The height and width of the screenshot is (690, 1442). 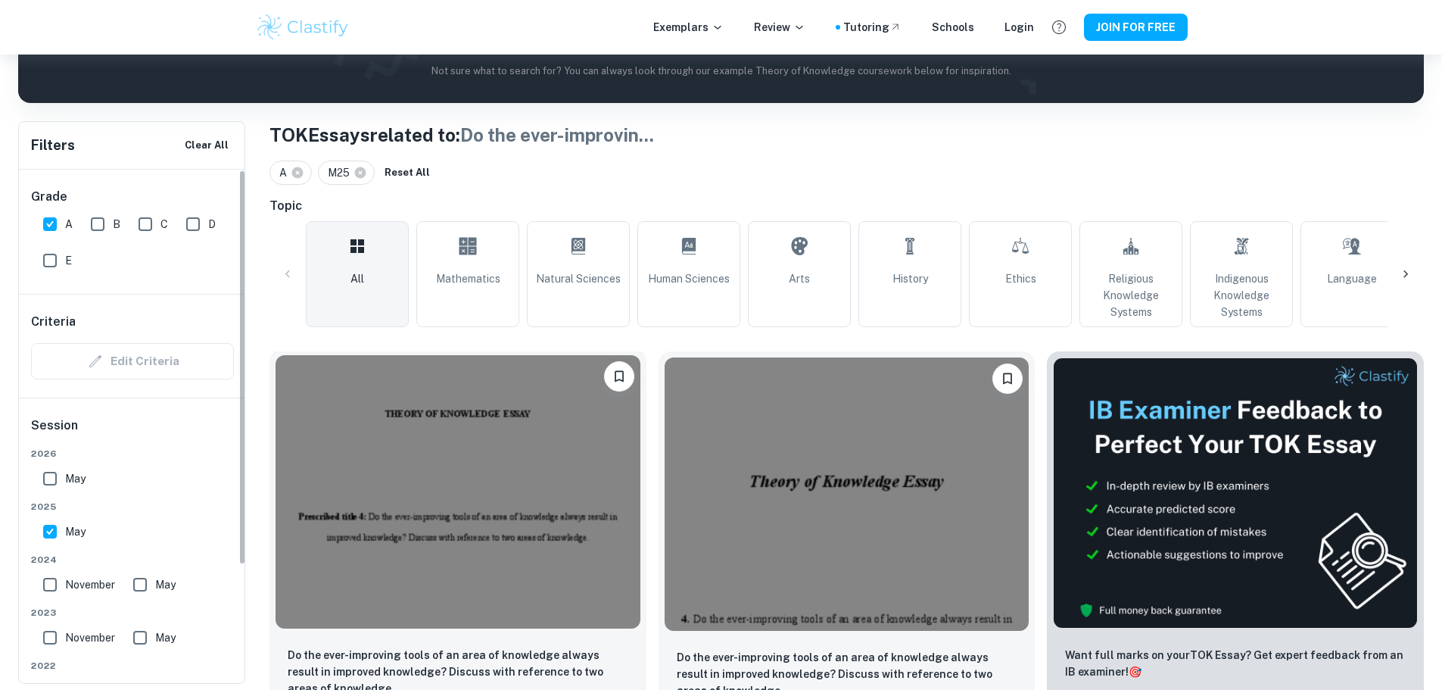 What do you see at coordinates (1019, 27) in the screenshot?
I see `a: Login` at bounding box center [1019, 27].